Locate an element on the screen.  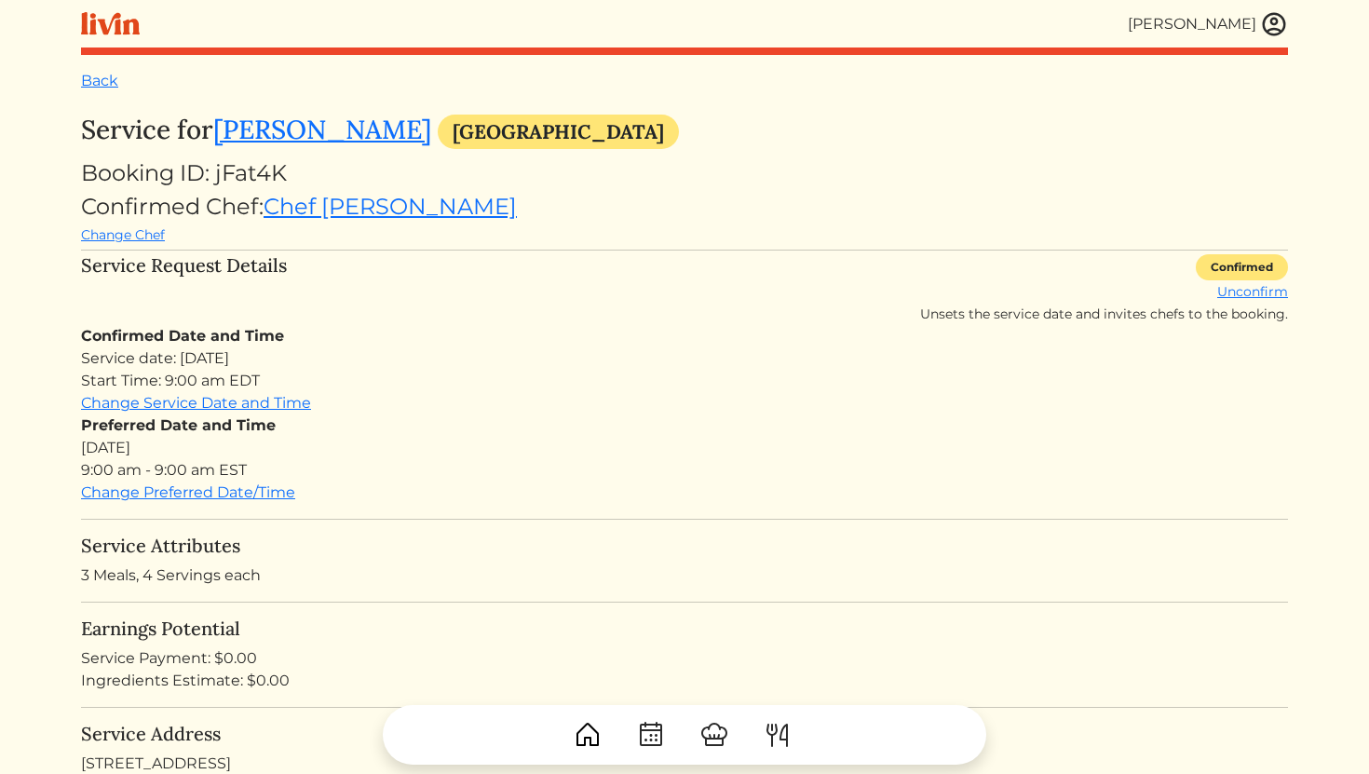
img: ForkKnife-55491504ffdb50bab0c1e09e7649658475375261d09fd45db06cec23bce548bf.svg is located at coordinates (778, 735).